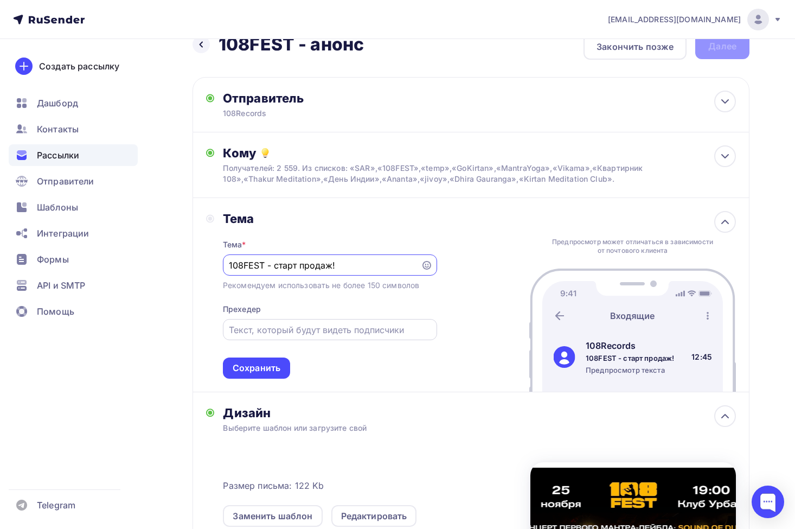  Describe the element at coordinates (321, 285) in the screenshot. I see `div: Рекомендуем использовать не более 150 символов` at that location.